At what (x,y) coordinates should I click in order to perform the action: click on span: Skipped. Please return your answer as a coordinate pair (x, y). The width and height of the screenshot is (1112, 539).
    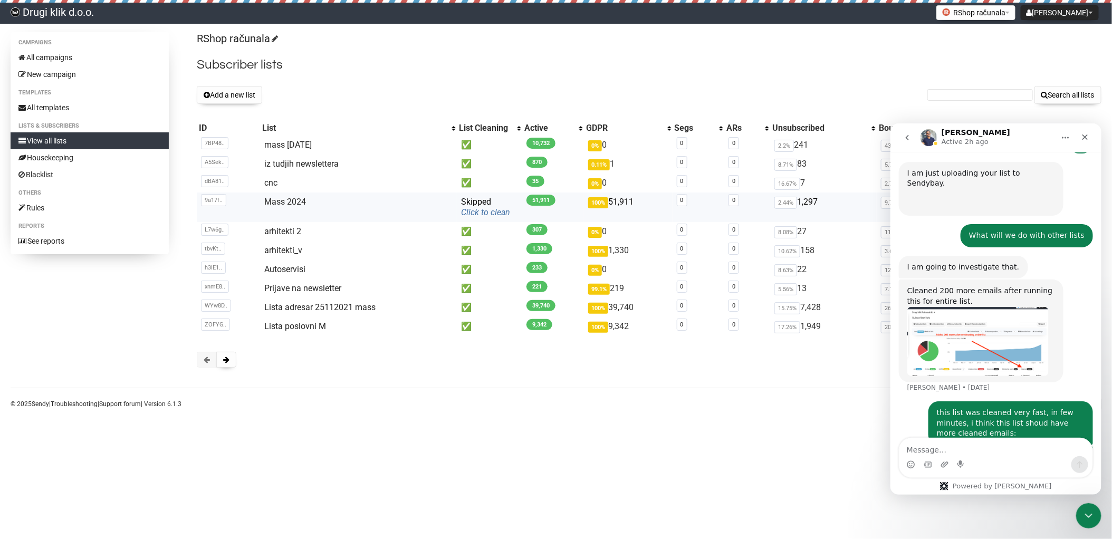
    Looking at the image, I should click on (485, 207).